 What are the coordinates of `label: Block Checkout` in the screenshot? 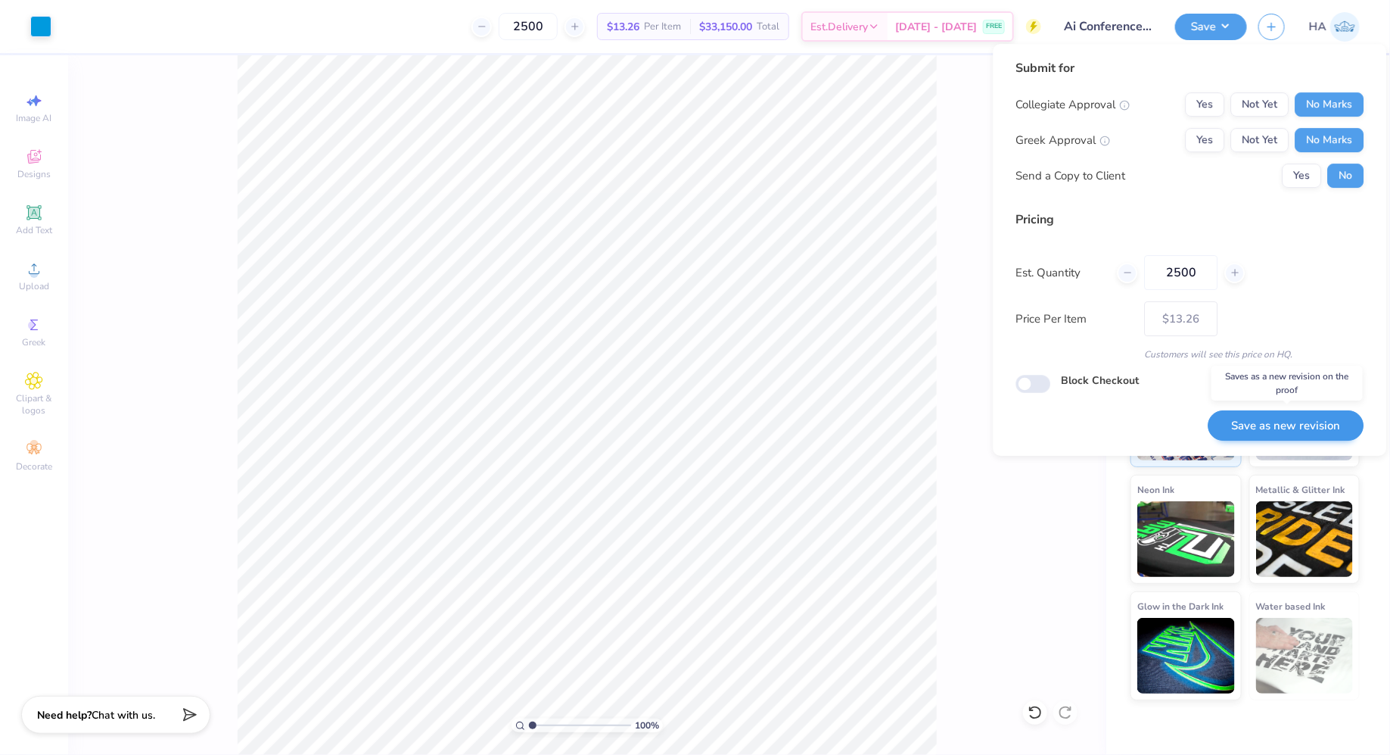 It's located at (1100, 380).